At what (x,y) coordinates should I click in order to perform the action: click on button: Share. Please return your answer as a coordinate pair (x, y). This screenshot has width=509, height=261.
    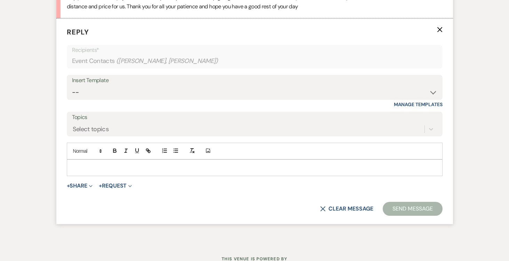
    Looking at the image, I should click on (80, 186).